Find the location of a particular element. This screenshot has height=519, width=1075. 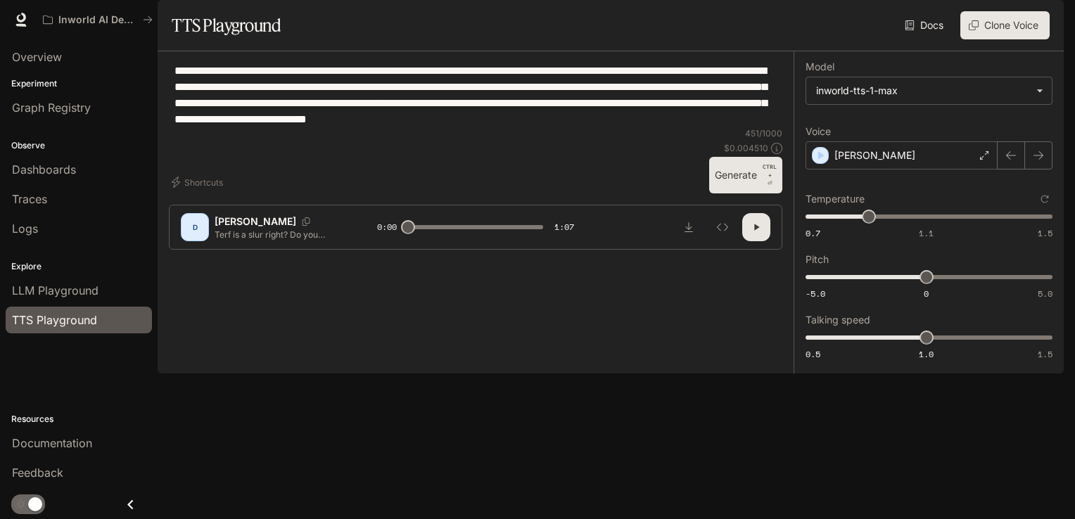

span: 0:00 is located at coordinates (387, 227).